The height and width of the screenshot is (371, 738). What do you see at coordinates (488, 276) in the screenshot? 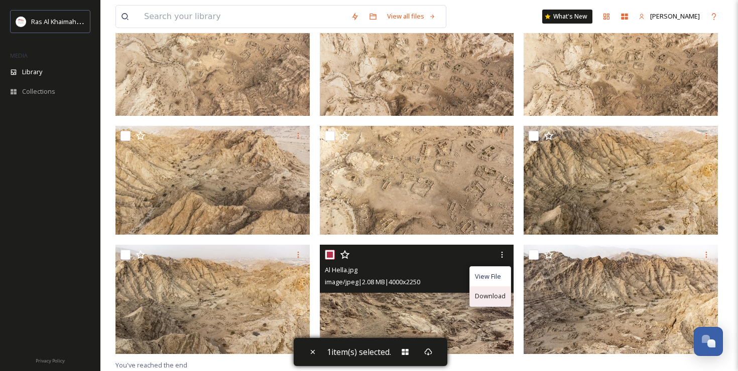
I see `span: View File` at bounding box center [488, 276].